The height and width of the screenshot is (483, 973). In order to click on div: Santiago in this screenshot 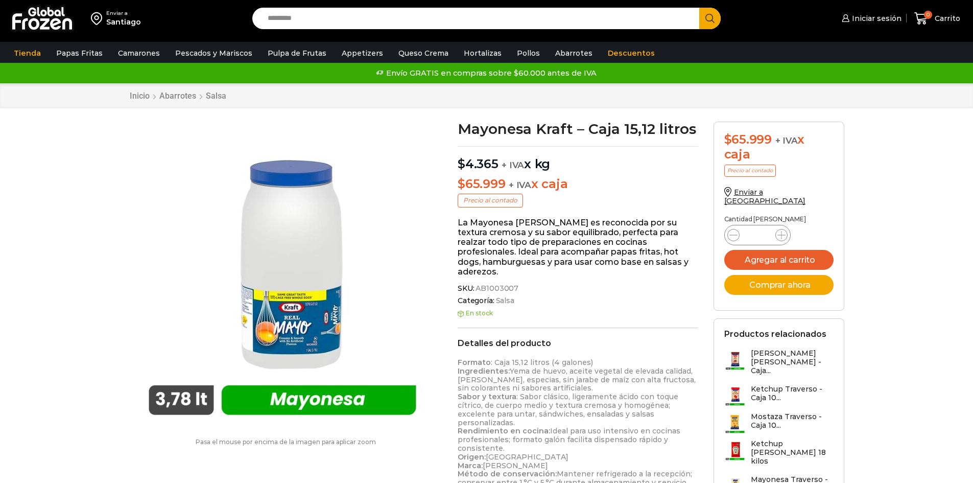, I will do `click(124, 22)`.